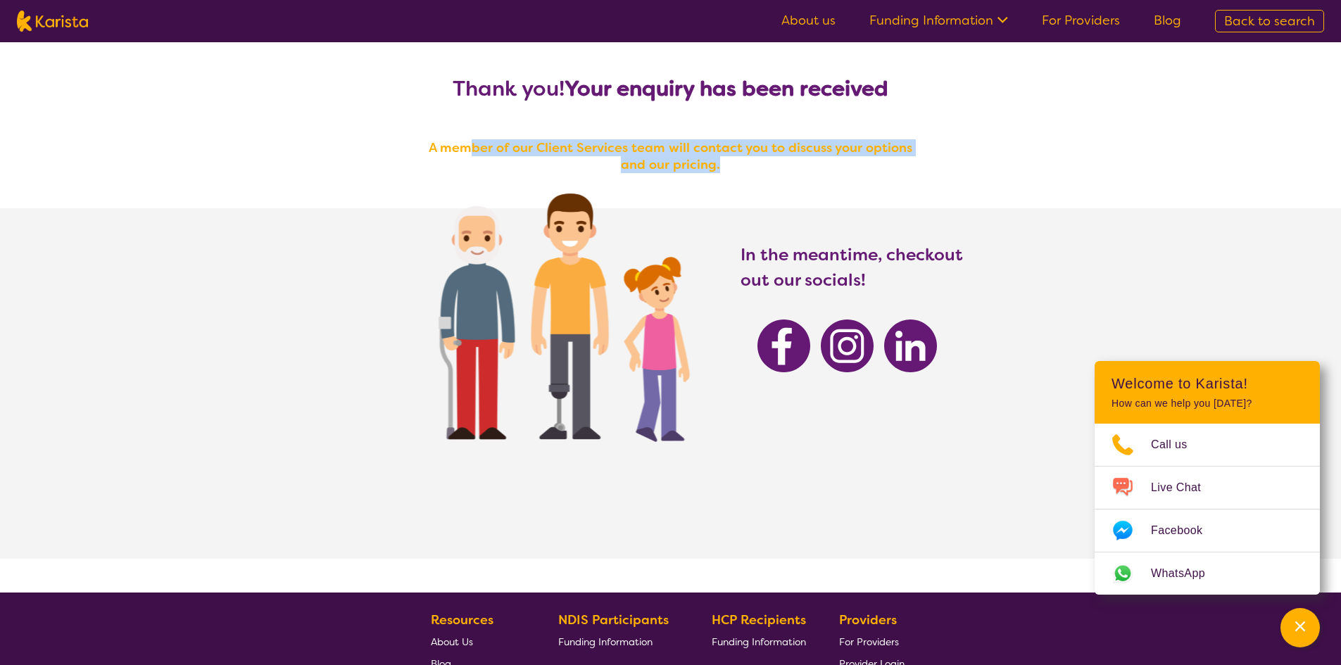  I want to click on span: Live Chat, so click(1184, 488).